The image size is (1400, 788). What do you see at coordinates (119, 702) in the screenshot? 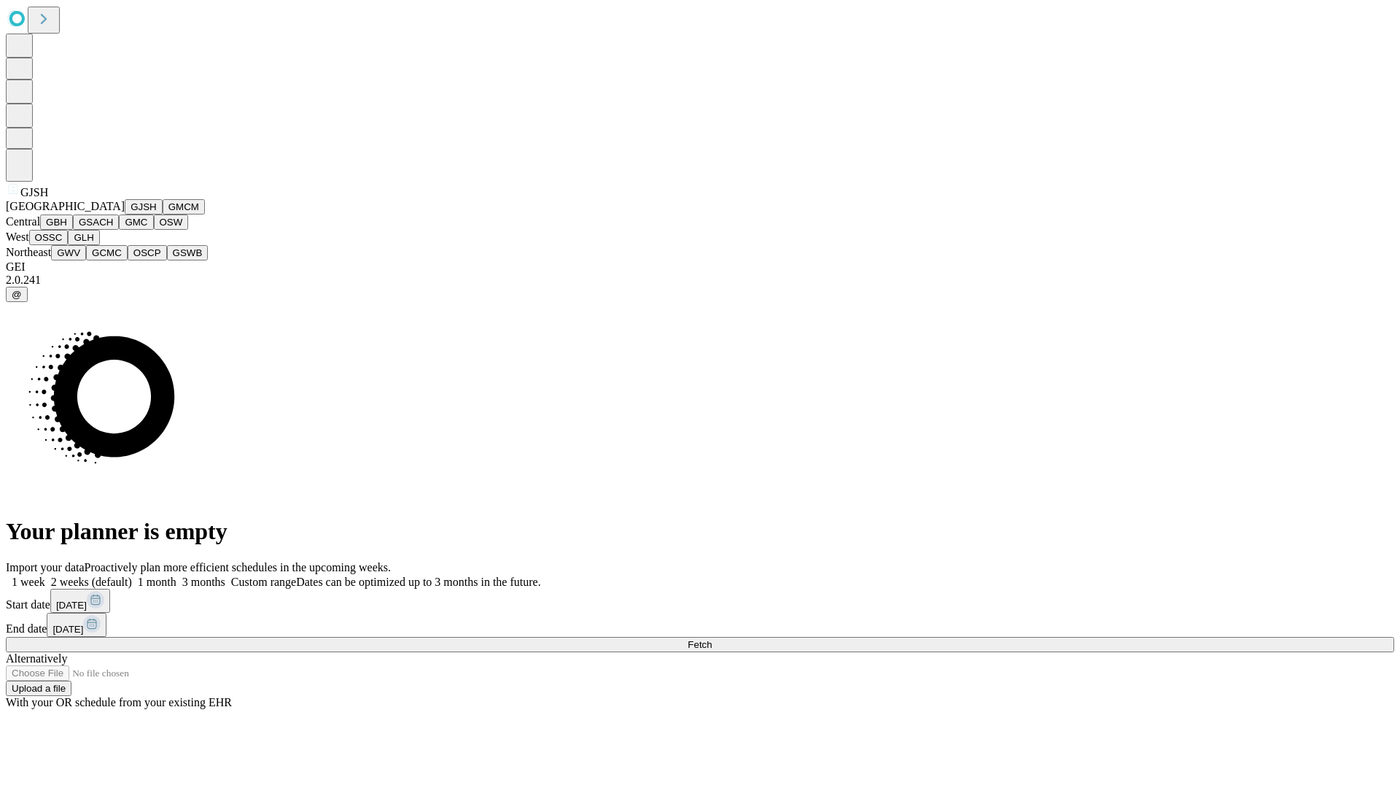
I see `span: With your OR schedule from your existing EHR` at bounding box center [119, 702].